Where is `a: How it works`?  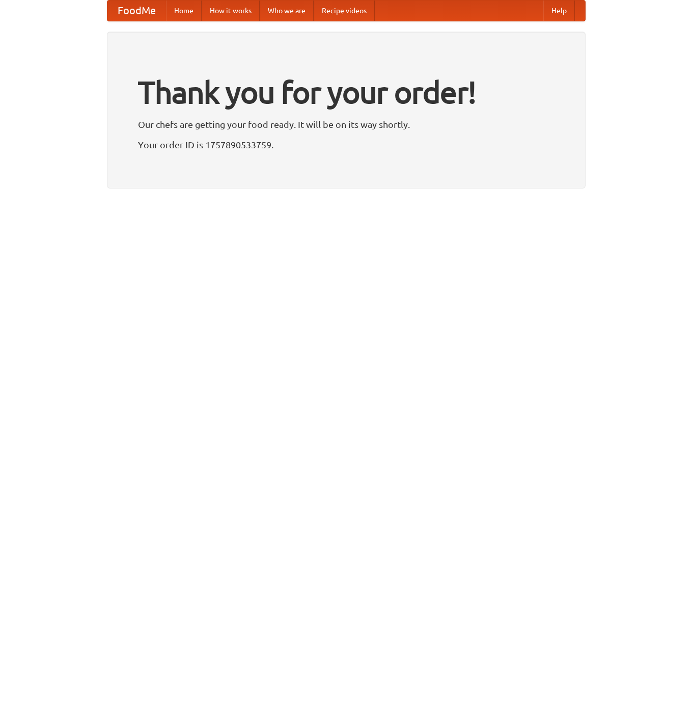
a: How it works is located at coordinates (231, 11).